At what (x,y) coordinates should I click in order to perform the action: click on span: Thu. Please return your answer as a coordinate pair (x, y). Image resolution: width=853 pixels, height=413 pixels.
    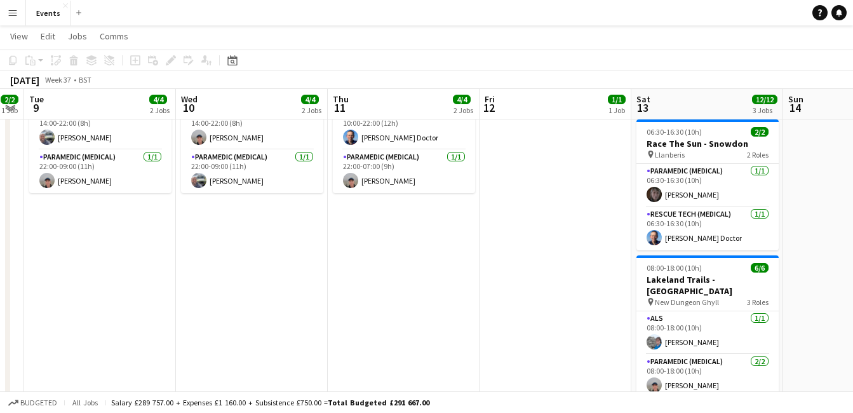
    Looking at the image, I should click on (341, 99).